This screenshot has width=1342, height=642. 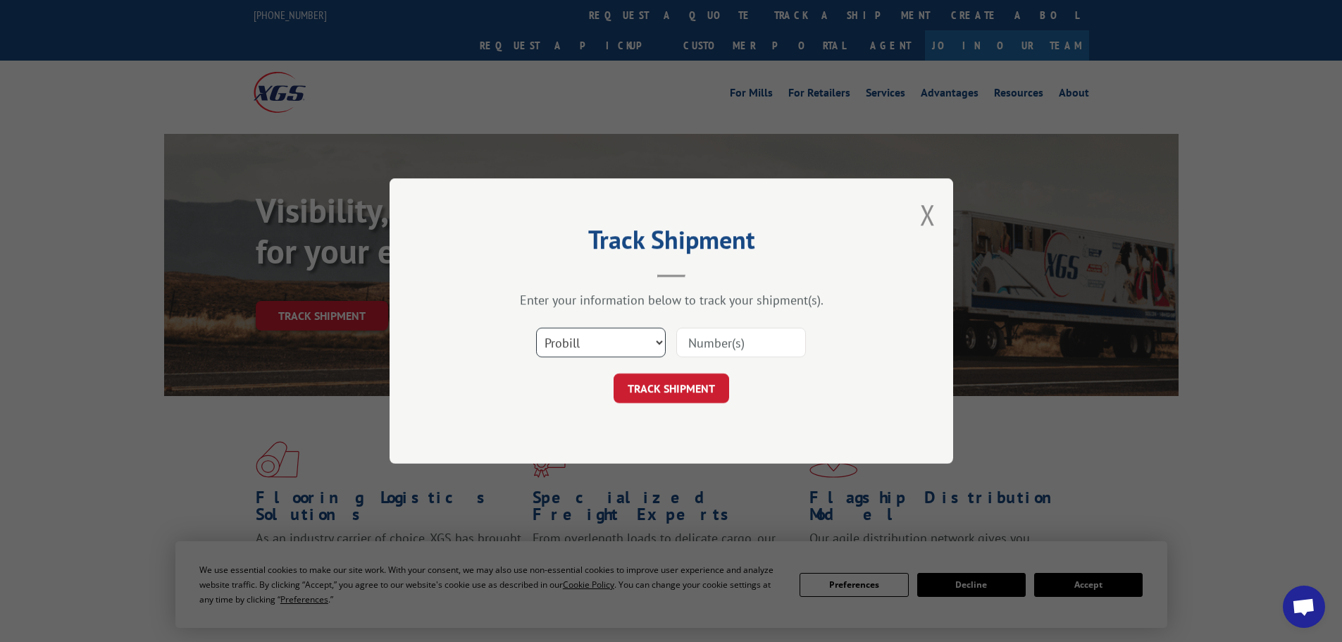 I want to click on button: TRACK SHIPMENT, so click(x=672, y=388).